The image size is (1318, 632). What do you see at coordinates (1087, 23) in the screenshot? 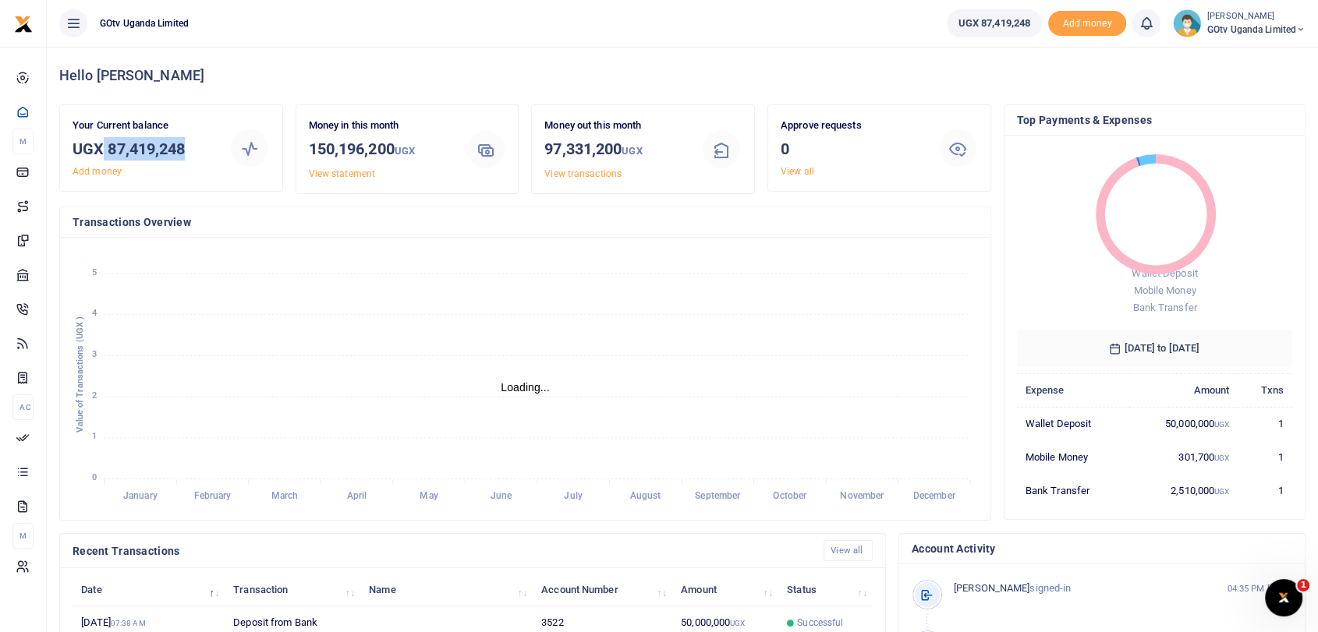
I see `span: Add money` at bounding box center [1087, 23].